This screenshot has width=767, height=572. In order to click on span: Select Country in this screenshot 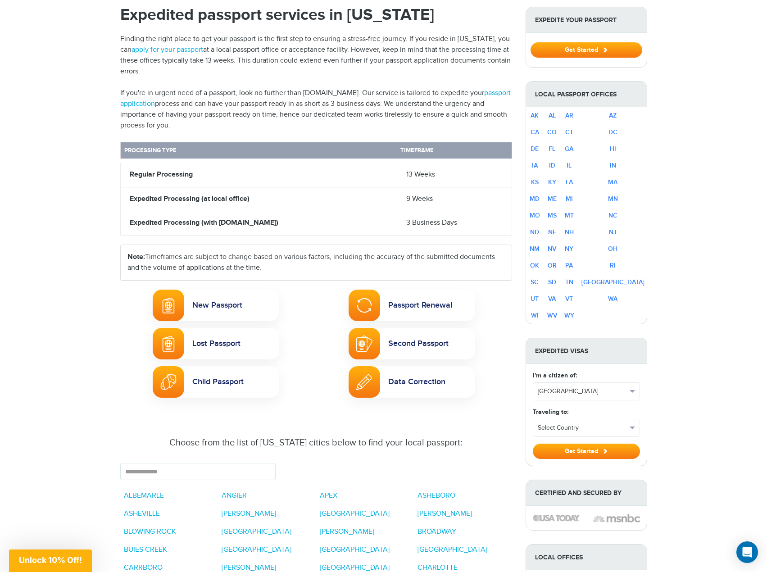, I will do `click(582, 428)`.